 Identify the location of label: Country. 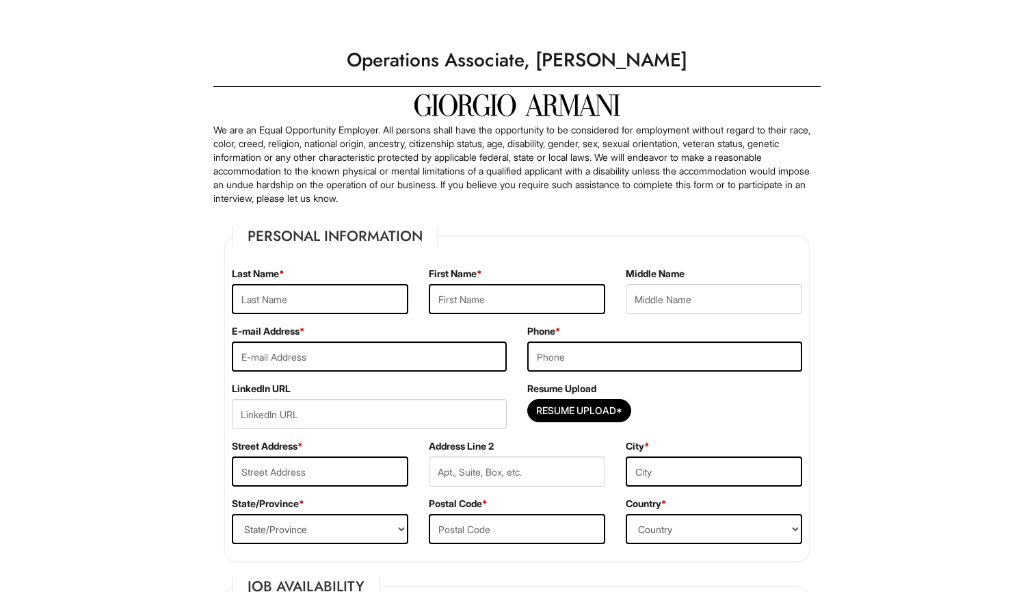
(646, 503).